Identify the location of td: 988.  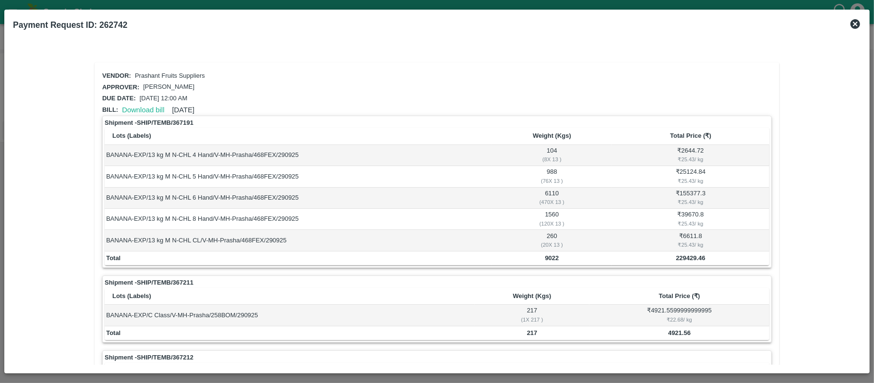
(552, 177).